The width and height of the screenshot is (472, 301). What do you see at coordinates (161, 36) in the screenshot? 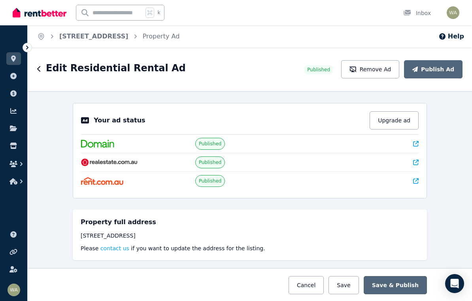
I see `a: Property Ad` at bounding box center [161, 36].